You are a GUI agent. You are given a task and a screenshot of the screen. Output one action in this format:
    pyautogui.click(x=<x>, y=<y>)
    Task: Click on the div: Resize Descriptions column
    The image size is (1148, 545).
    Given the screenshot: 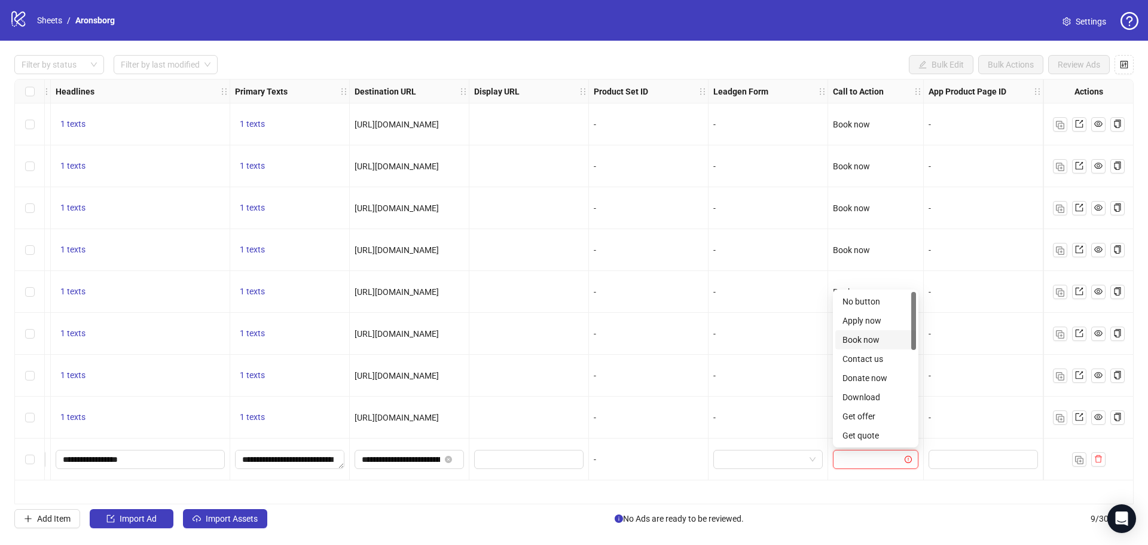 What is the action you would take?
    pyautogui.click(x=48, y=91)
    